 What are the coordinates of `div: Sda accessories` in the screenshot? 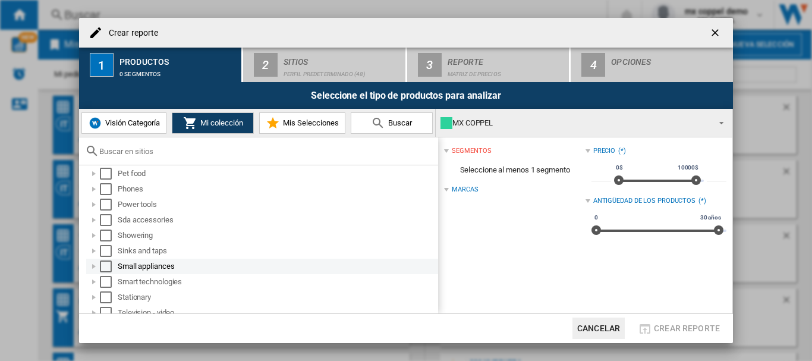 It's located at (277, 220).